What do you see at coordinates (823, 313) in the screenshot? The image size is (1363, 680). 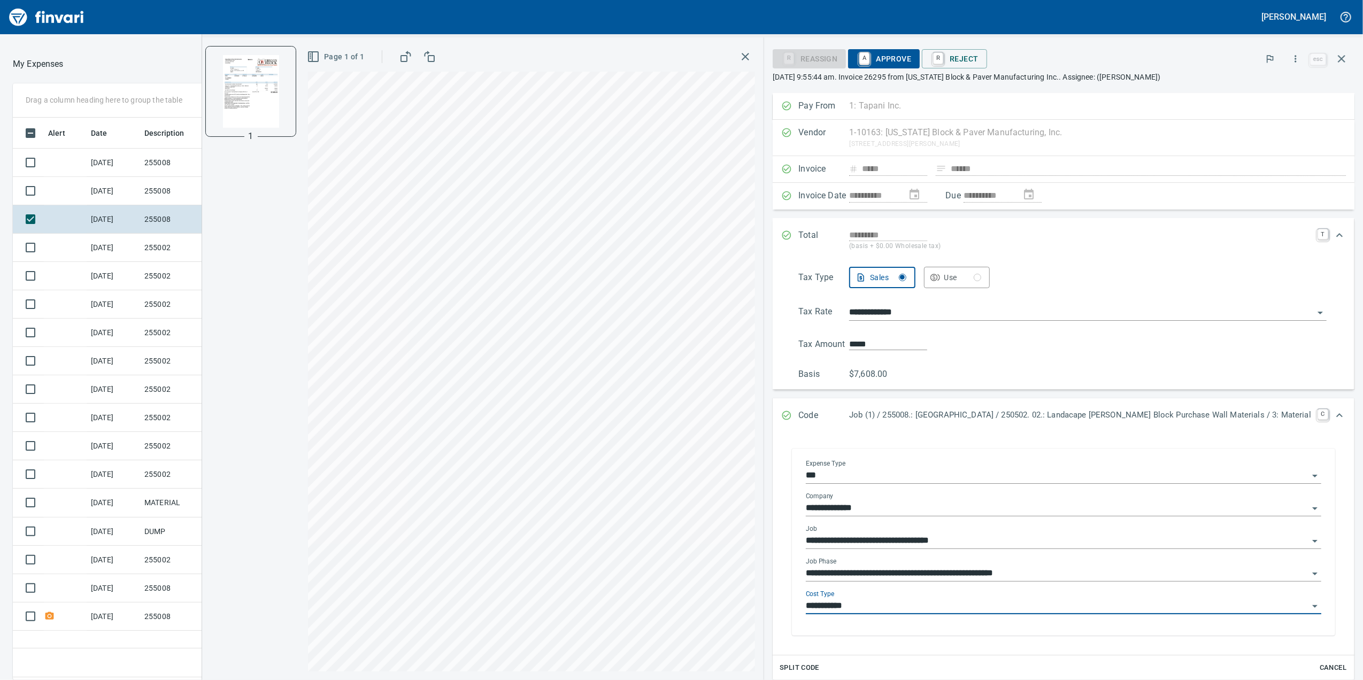 I see `p: Tax Rate` at bounding box center [823, 313].